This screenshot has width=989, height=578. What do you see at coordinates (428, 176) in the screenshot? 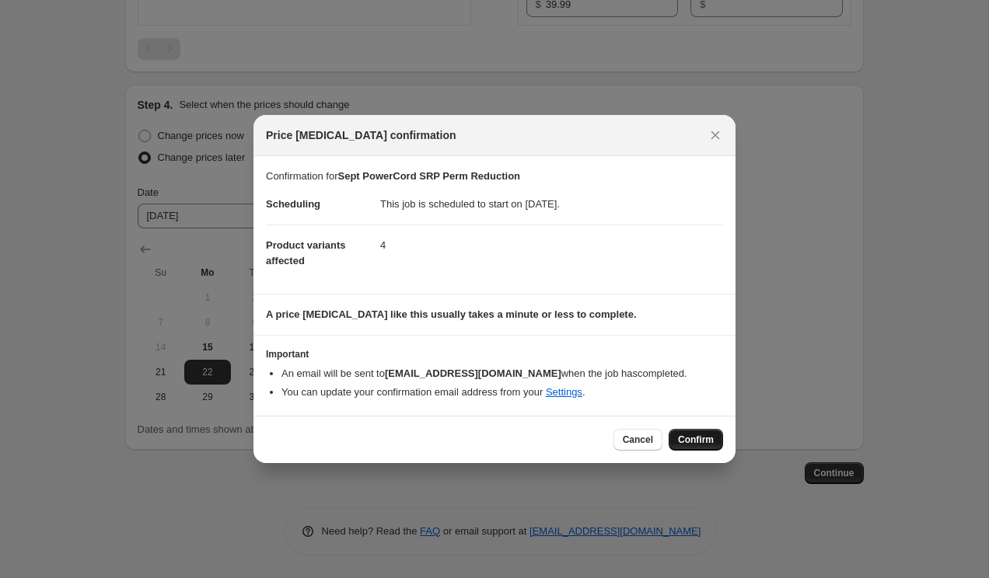
I see `b: Sept PowerCord SRP Perm Reduction` at bounding box center [428, 176].